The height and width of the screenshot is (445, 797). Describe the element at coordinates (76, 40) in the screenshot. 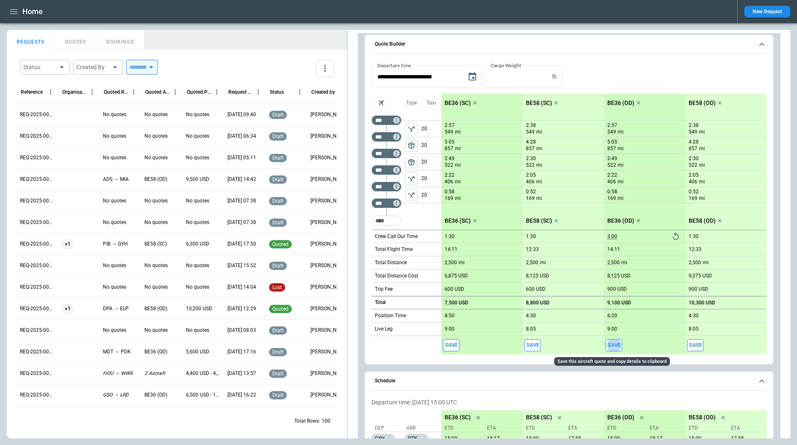

I see `button: QUOTES` at that location.